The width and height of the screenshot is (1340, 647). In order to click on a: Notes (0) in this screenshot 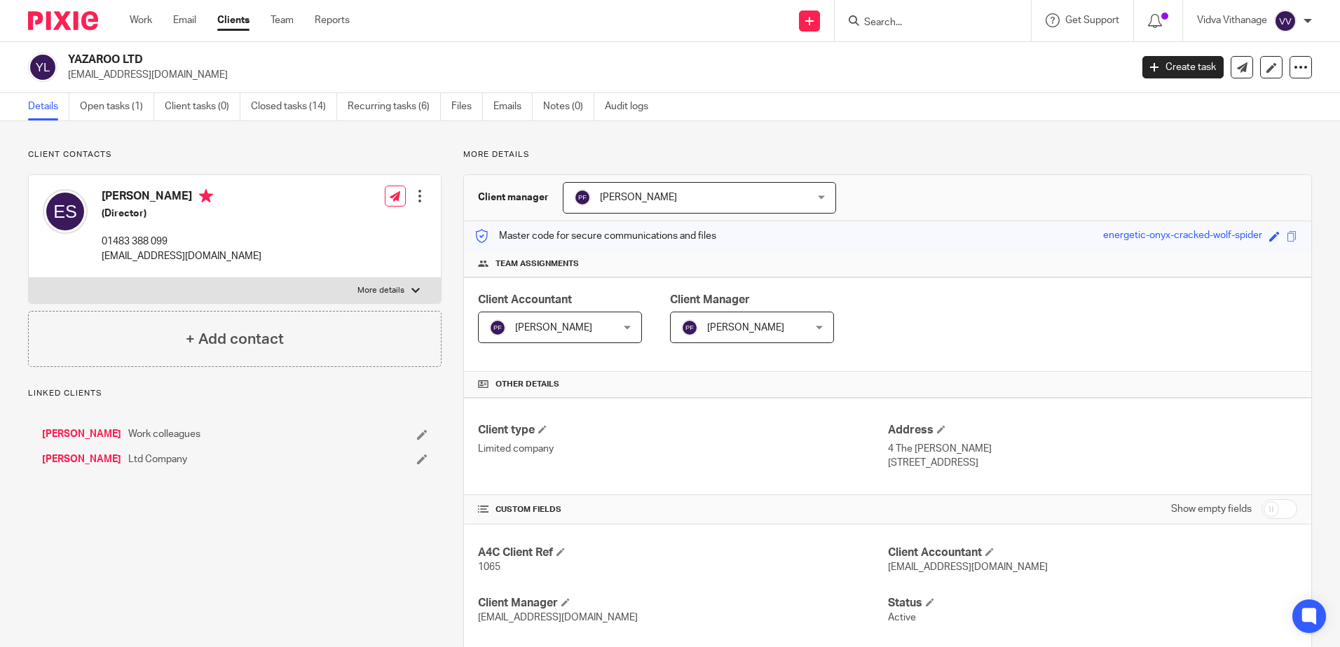, I will do `click(568, 107)`.